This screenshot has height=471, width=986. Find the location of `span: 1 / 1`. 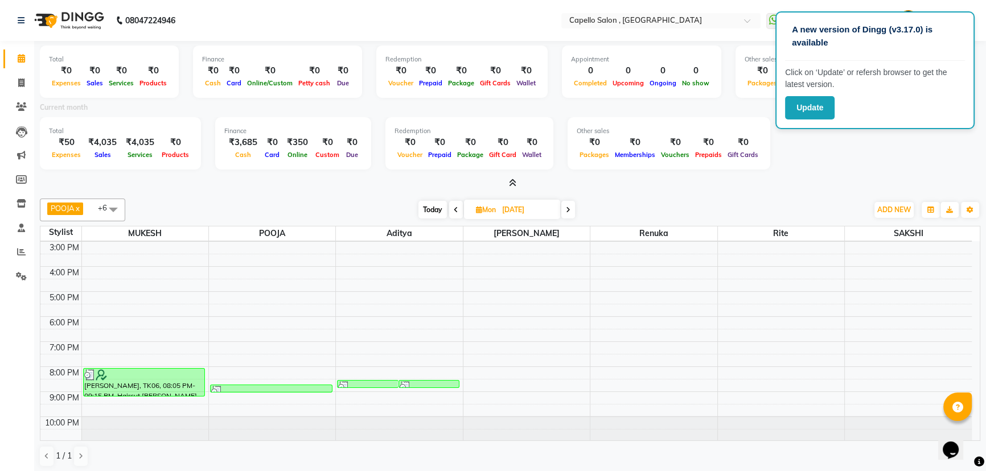

span: 1 / 1 is located at coordinates (64, 456).